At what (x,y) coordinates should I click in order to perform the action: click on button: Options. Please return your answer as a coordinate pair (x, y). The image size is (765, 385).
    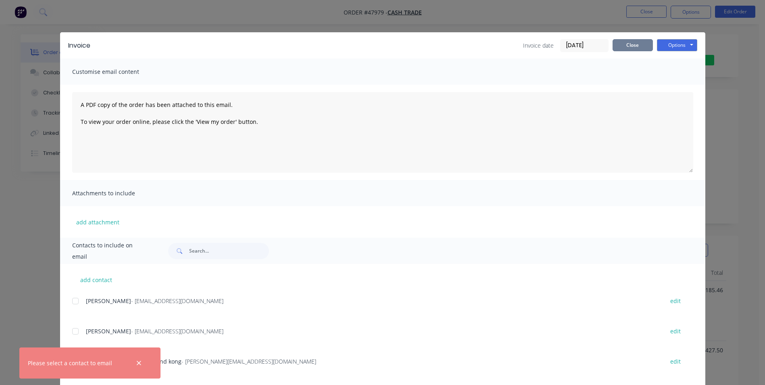
    Looking at the image, I should click on (677, 45).